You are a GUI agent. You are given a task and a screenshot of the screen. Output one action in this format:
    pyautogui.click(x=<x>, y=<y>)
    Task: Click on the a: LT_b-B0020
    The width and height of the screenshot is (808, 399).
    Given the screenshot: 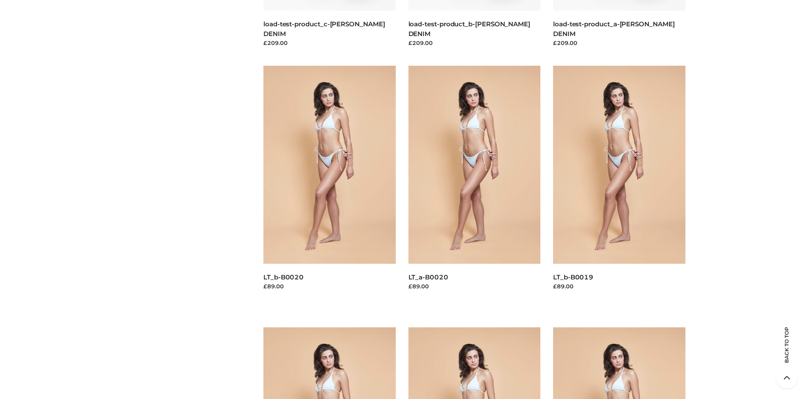 What is the action you would take?
    pyautogui.click(x=283, y=277)
    